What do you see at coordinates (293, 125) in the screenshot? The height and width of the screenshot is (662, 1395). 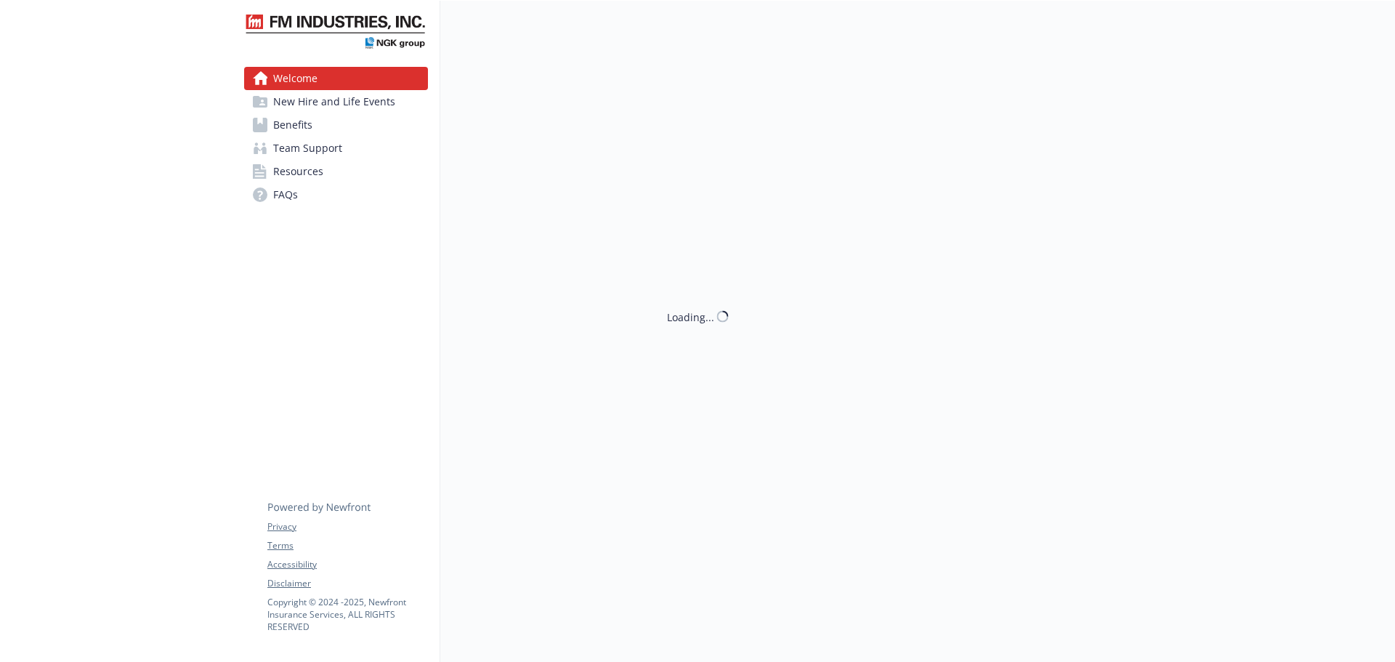 I see `span: Benefits` at bounding box center [293, 125].